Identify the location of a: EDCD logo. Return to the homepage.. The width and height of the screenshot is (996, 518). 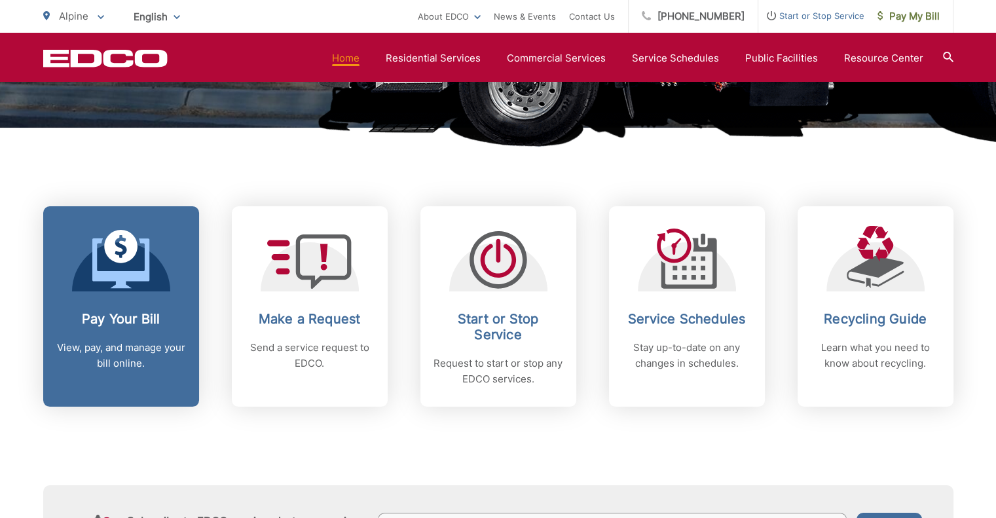
(105, 58).